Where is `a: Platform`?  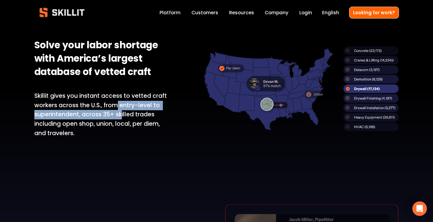 a: Platform is located at coordinates (170, 12).